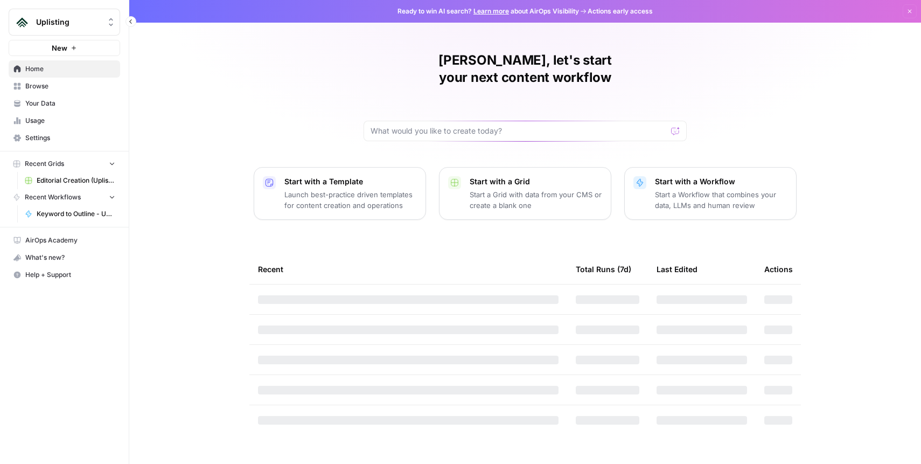 The image size is (921, 464). Describe the element at coordinates (64, 48) in the screenshot. I see `button: New` at that location.